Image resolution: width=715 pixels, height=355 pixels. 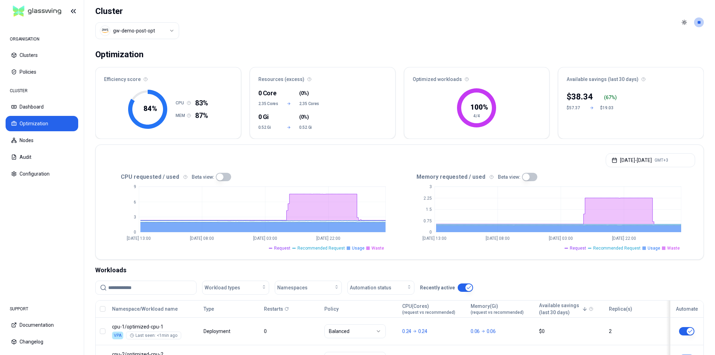 What do you see at coordinates (134, 31) in the screenshot?
I see `div: gw-demo-post-opt` at bounding box center [134, 31].